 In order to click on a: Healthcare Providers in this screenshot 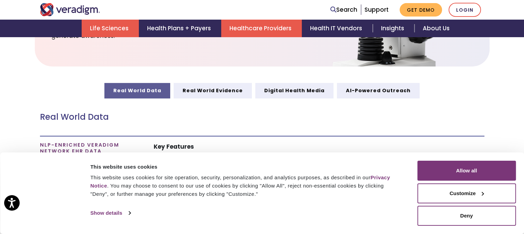, I will do `click(262, 28)`.